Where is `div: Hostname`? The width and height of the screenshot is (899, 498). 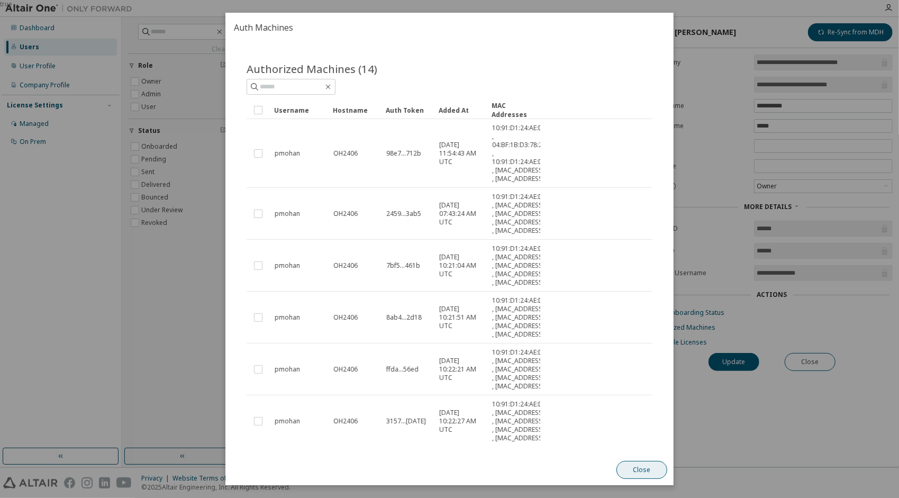 div: Hostname is located at coordinates (355, 110).